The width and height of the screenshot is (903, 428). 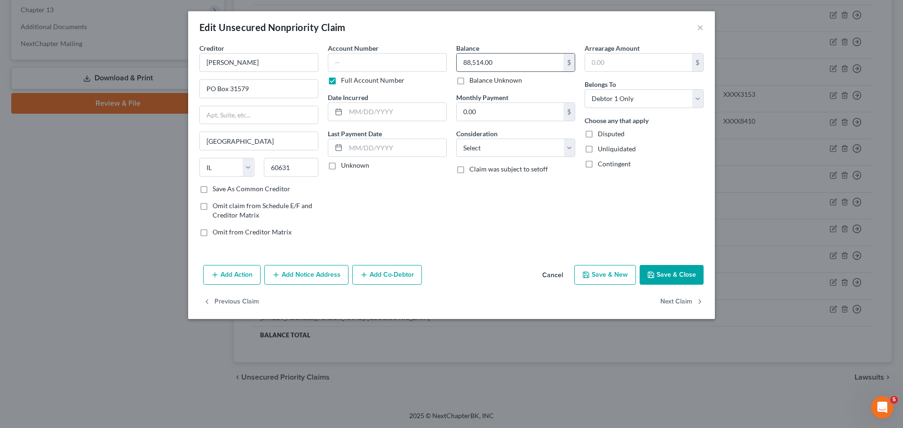 I want to click on button: Save & Close, so click(x=671, y=275).